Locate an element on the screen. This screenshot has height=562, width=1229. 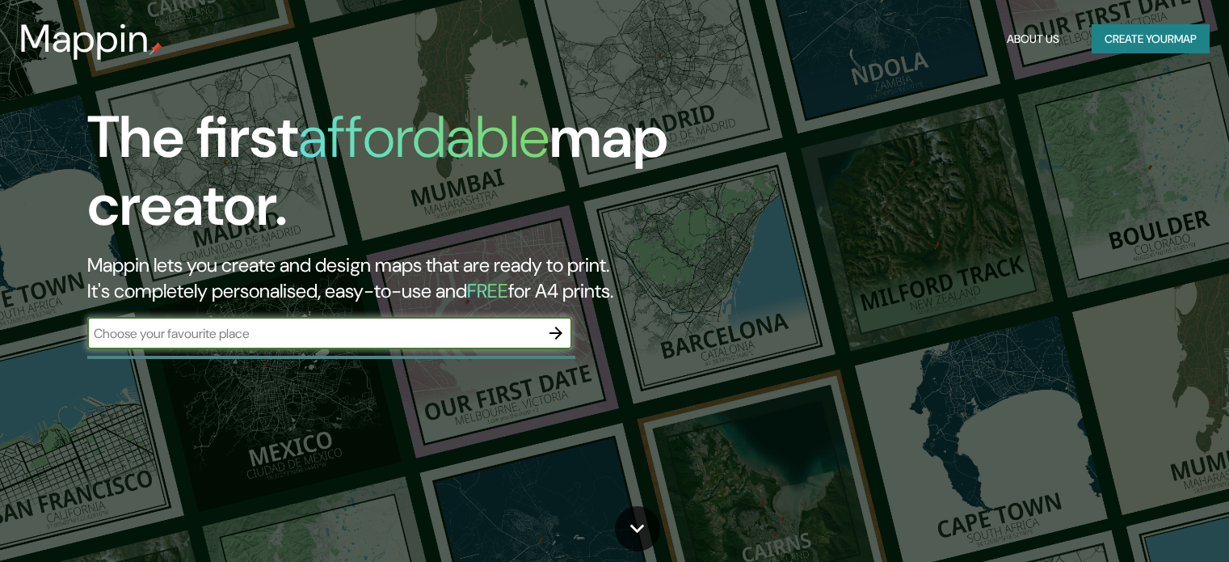
h2: Mappin lets you create and design maps that are ready to print. It's completely personalised, eas... is located at coordinates (394, 278).